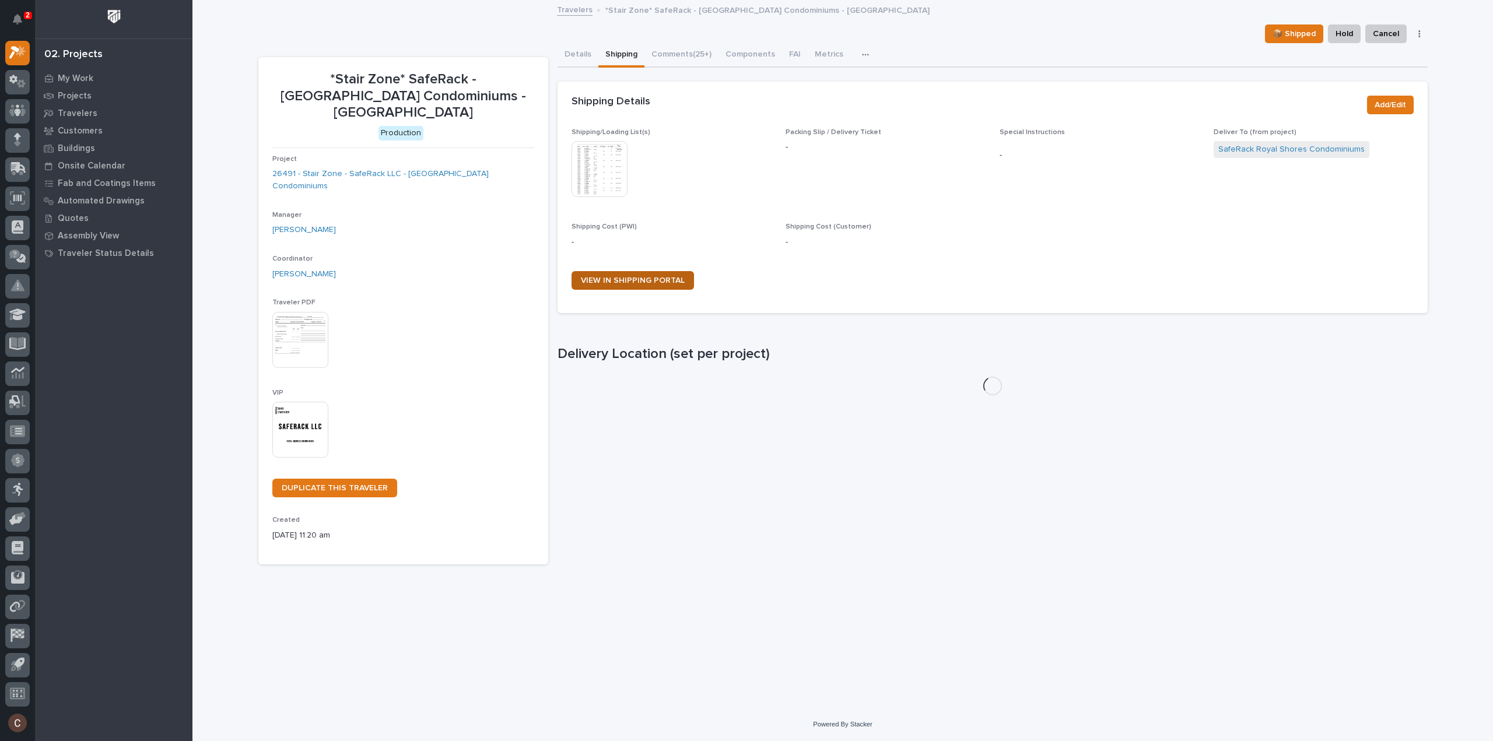 The image size is (1493, 741). I want to click on p: Projects, so click(75, 96).